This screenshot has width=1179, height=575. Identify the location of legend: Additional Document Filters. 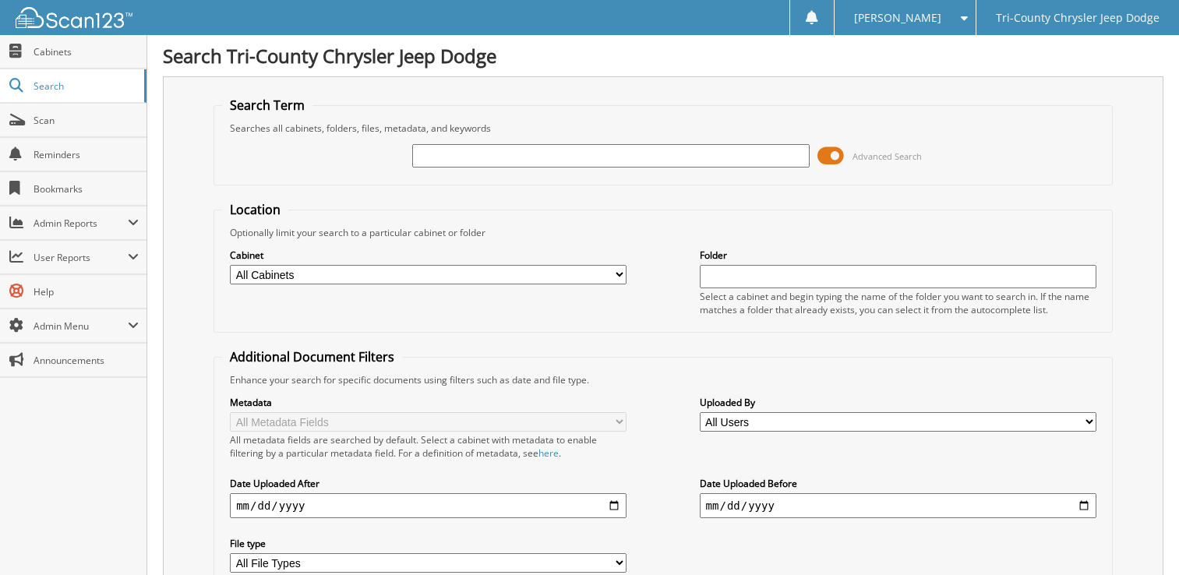
(312, 357).